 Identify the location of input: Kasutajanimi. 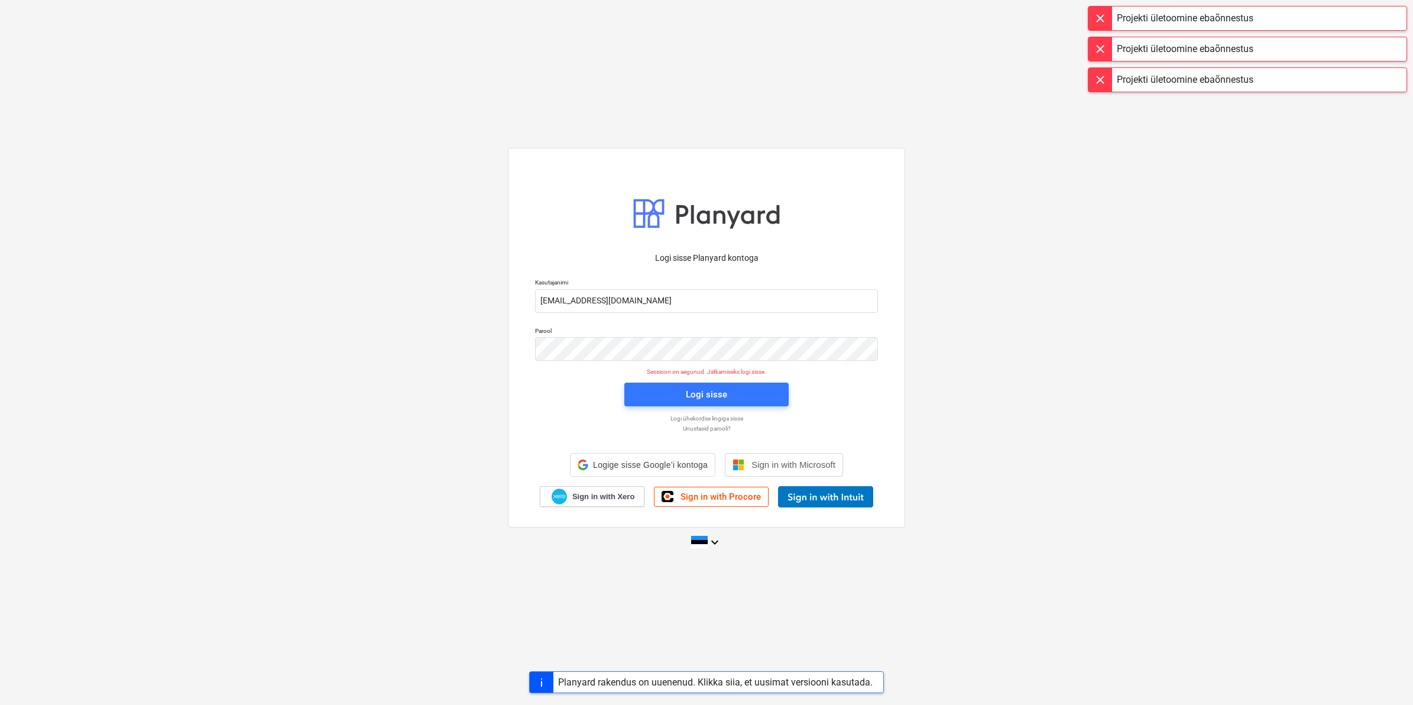
(706, 301).